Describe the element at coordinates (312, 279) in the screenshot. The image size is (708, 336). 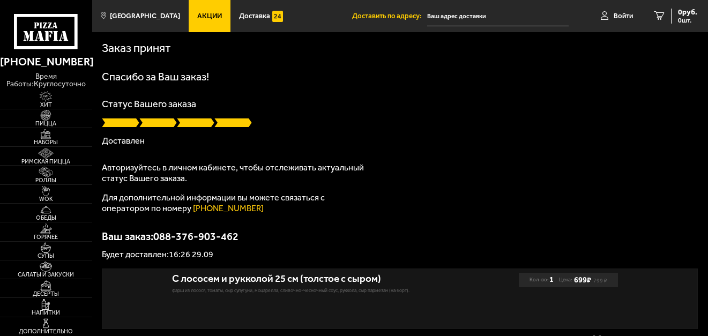
I see `div: С лососем и рукколой 25 см (толстое с сыром)` at that location.